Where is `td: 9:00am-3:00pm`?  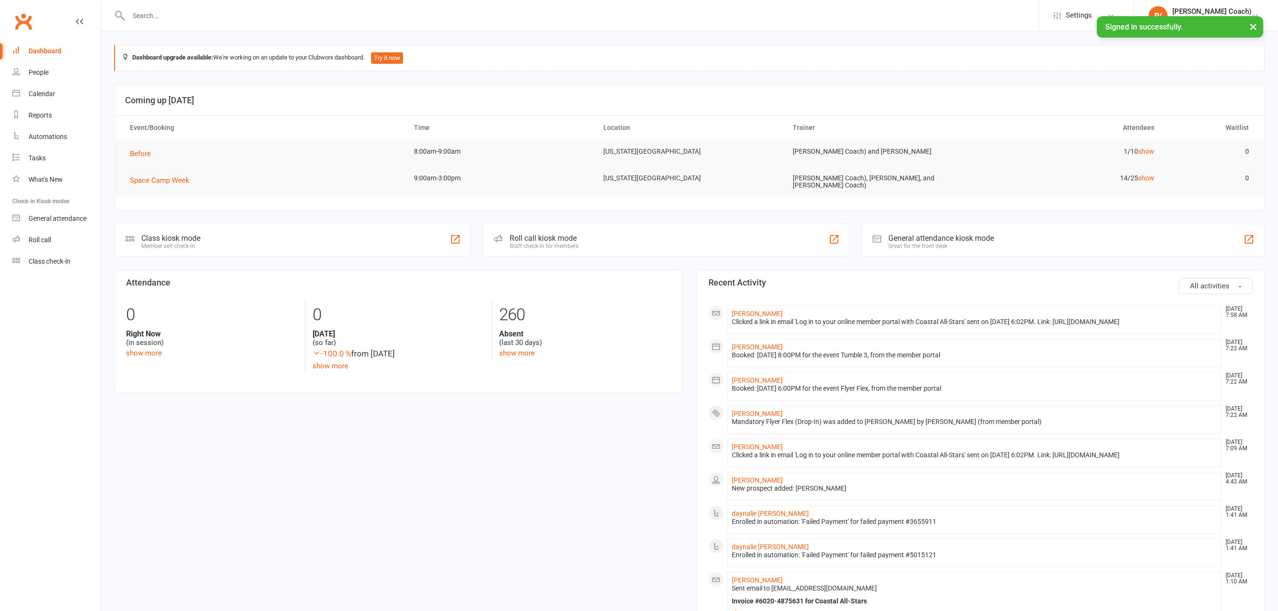
td: 9:00am-3:00pm is located at coordinates (500, 178).